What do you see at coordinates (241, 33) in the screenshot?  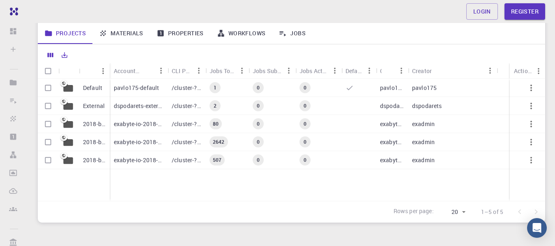 I see `a: Workflows` at bounding box center [241, 33].